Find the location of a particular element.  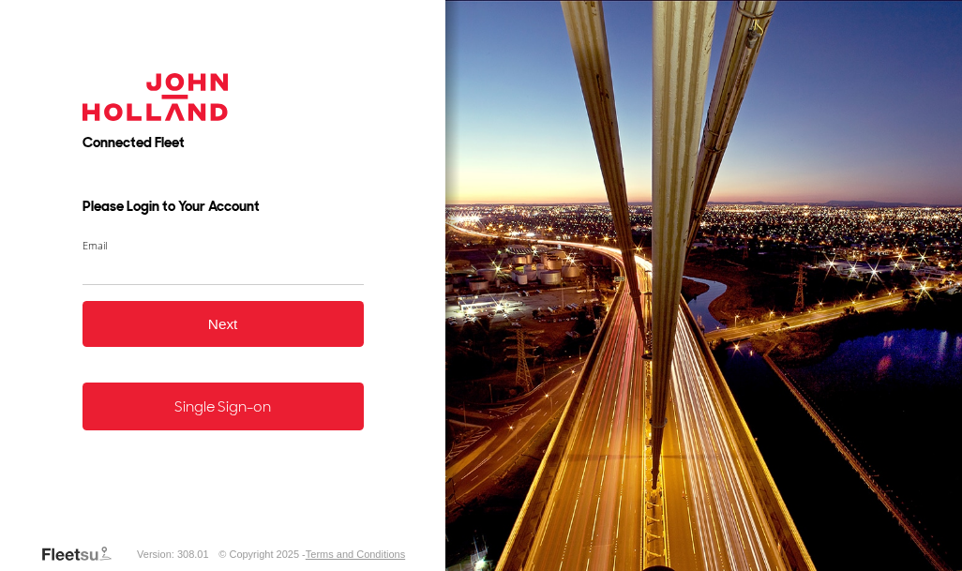

img: John Holland is located at coordinates (156, 97).